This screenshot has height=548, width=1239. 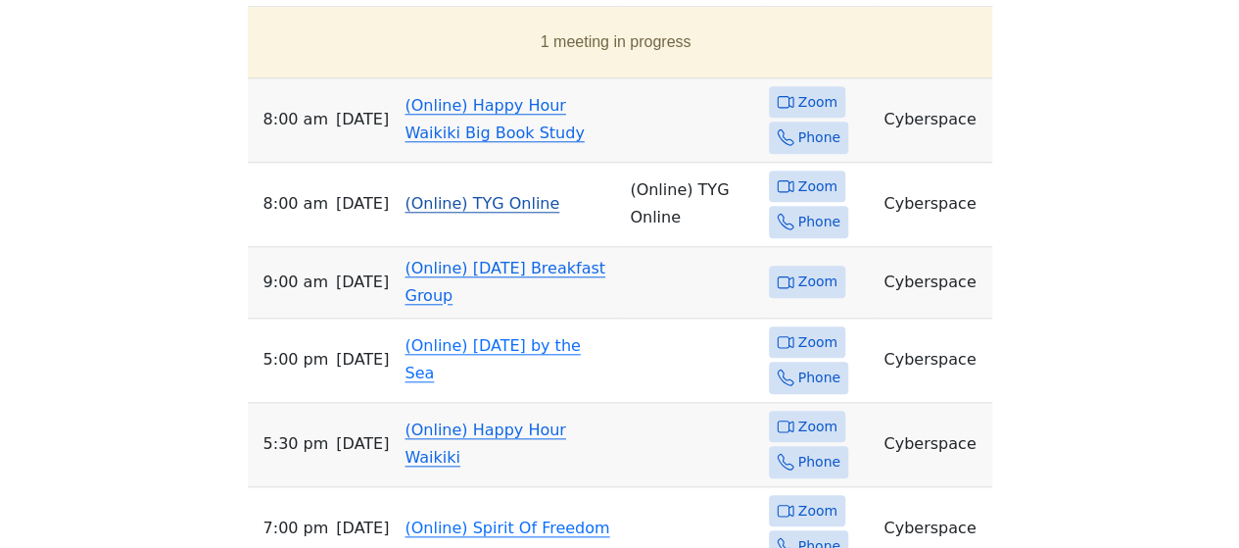 I want to click on span: 5:30 PM, so click(x=296, y=444).